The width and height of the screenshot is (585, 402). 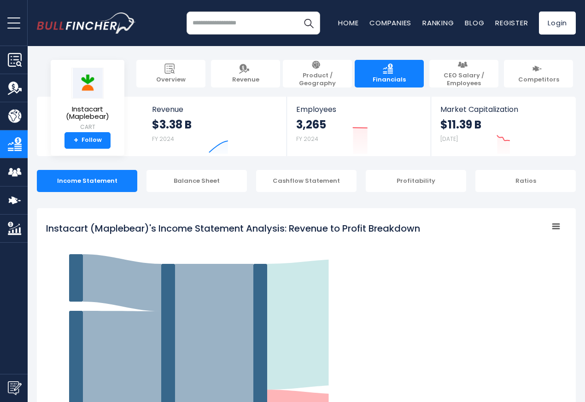 What do you see at coordinates (538, 74) in the screenshot?
I see `a: Competitors` at bounding box center [538, 74].